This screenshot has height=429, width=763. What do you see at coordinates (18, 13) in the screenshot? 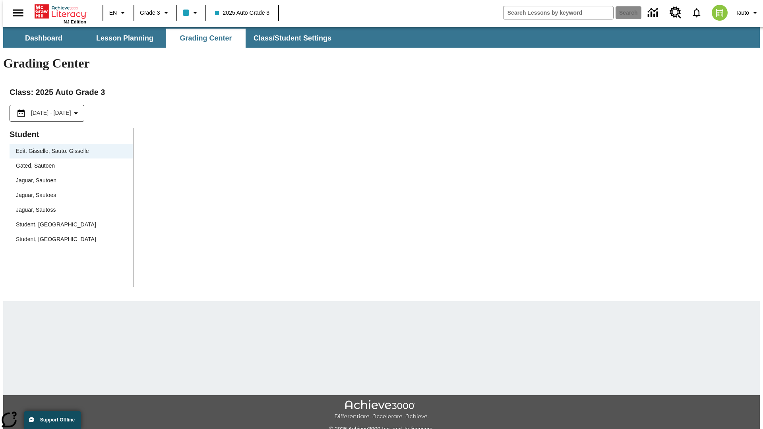
I see `button: Open side menu` at bounding box center [18, 13].